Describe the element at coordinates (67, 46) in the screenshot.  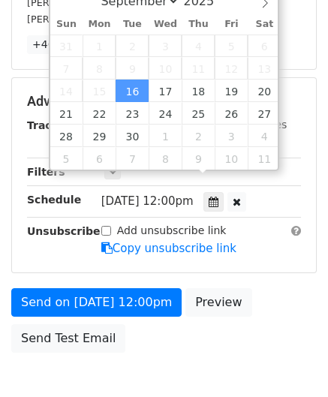
I see `span: August 31, 2025` at that location.